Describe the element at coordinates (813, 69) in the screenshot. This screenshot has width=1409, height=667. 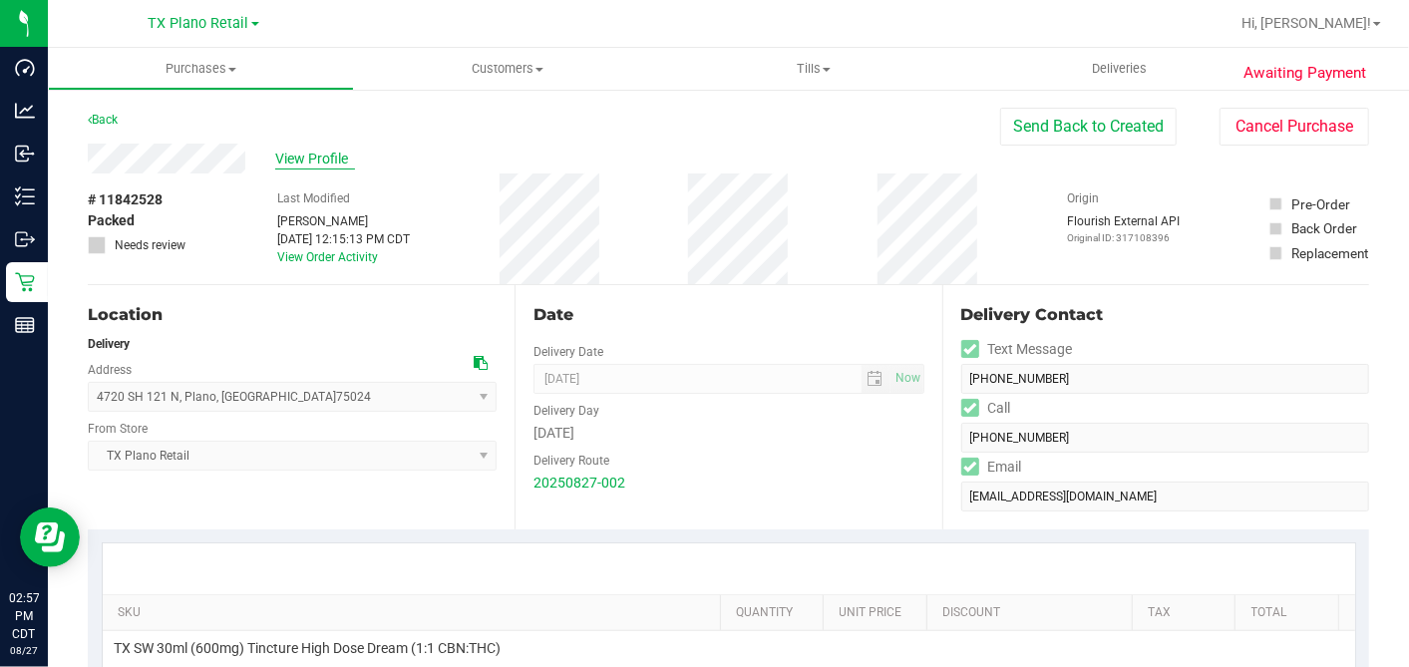
I see `span: Tills` at that location.